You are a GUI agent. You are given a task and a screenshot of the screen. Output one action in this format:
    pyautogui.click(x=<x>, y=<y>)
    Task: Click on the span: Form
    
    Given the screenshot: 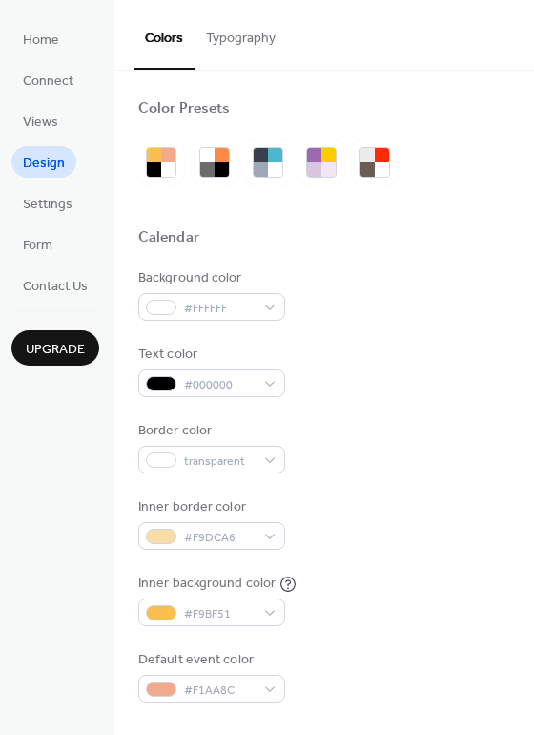 What is the action you would take?
    pyautogui.click(x=37, y=245)
    